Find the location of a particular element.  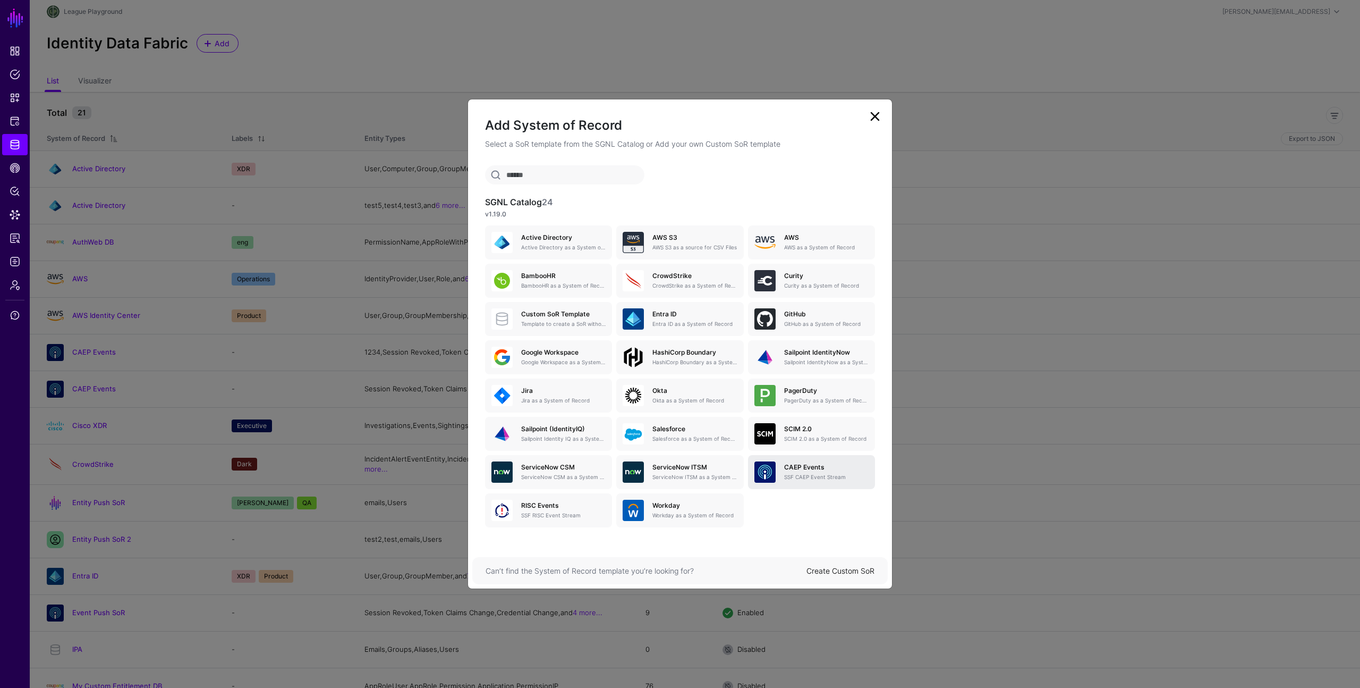

p: PagerDuty as a System of Record is located at coordinates (826, 400).